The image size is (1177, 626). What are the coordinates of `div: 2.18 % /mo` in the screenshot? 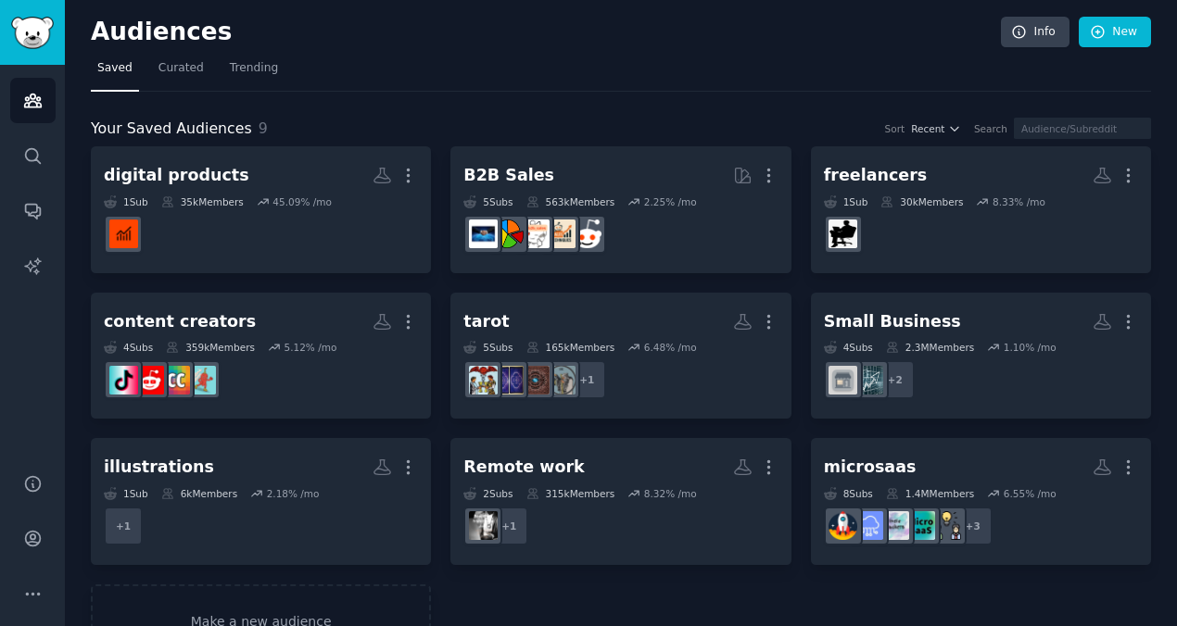 It's located at (293, 494).